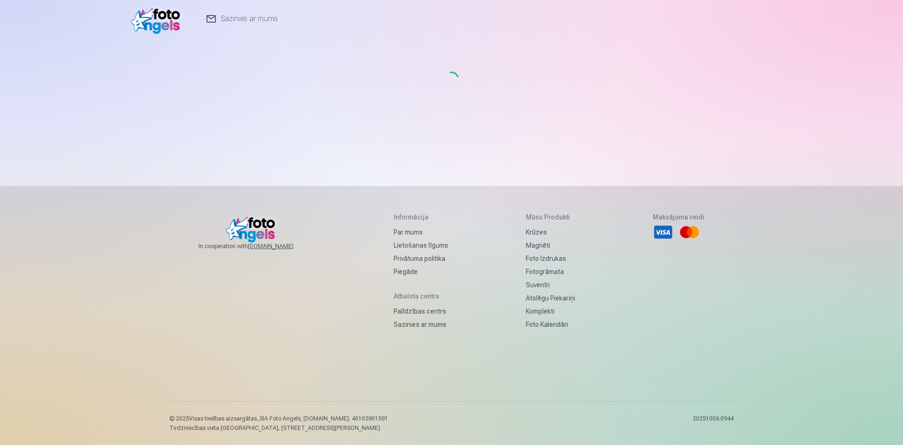 The height and width of the screenshot is (445, 903). Describe the element at coordinates (279, 418) in the screenshot. I see `p: © 2025 Visas tiesības aizsargātas. ,` at that location.